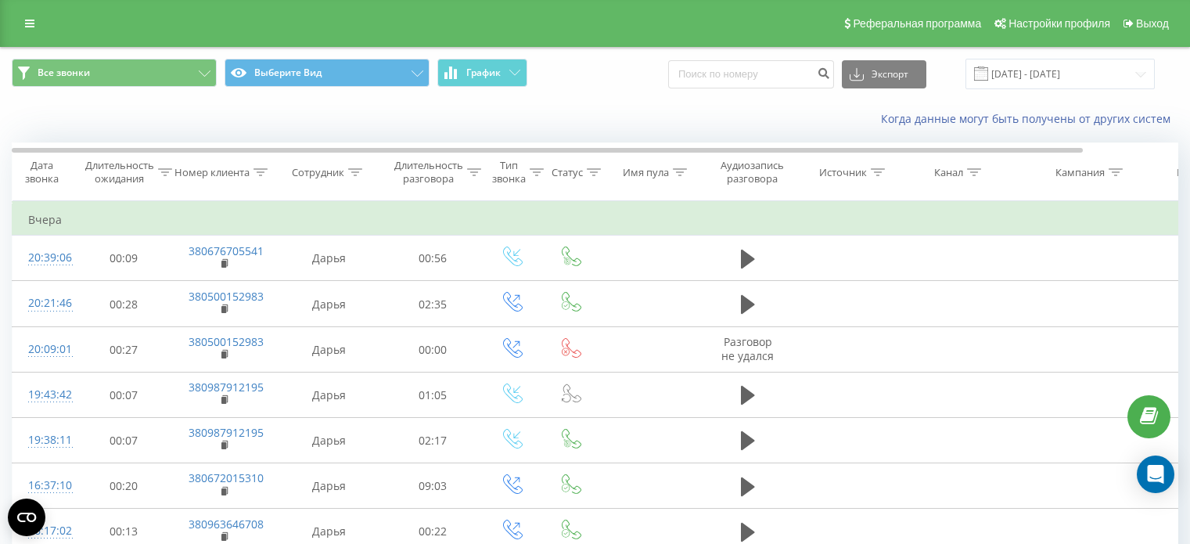 The width and height of the screenshot is (1190, 544). I want to click on font: График, so click(484, 72).